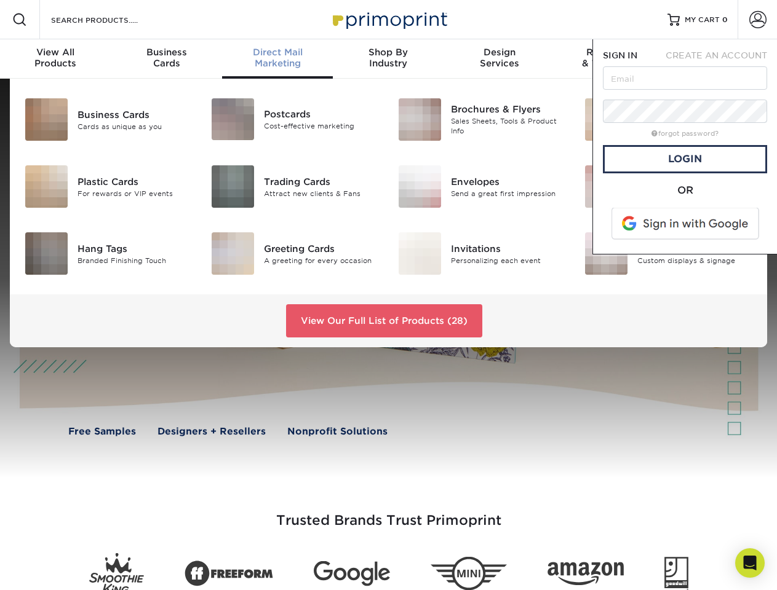 This screenshot has width=777, height=590. Describe the element at coordinates (676, 574) in the screenshot. I see `img: Goodwill` at that location.